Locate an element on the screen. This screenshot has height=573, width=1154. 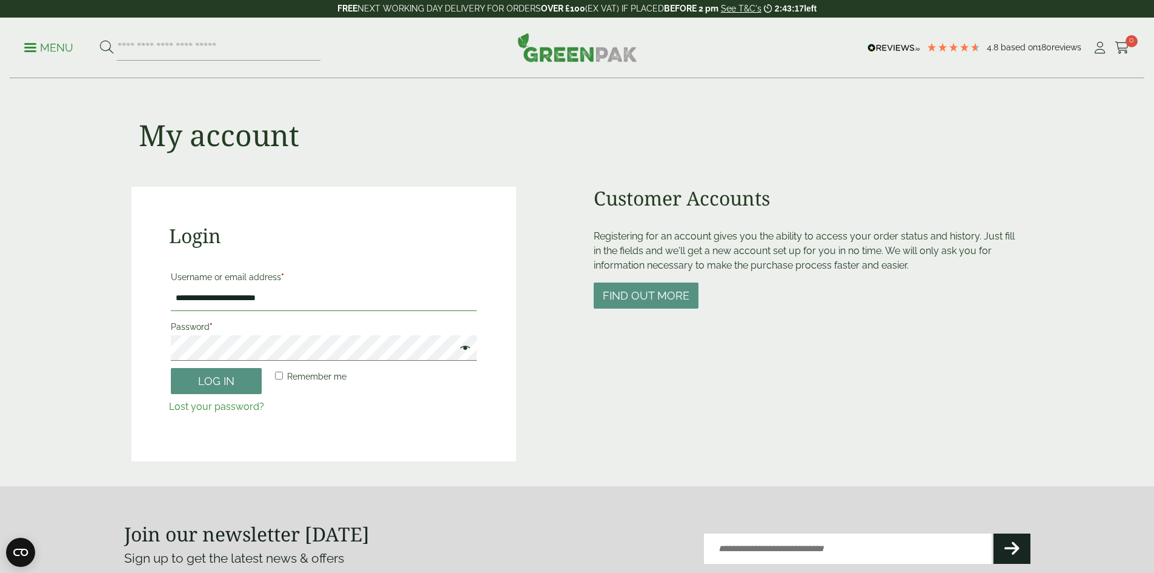
a: Menu is located at coordinates (48, 47).